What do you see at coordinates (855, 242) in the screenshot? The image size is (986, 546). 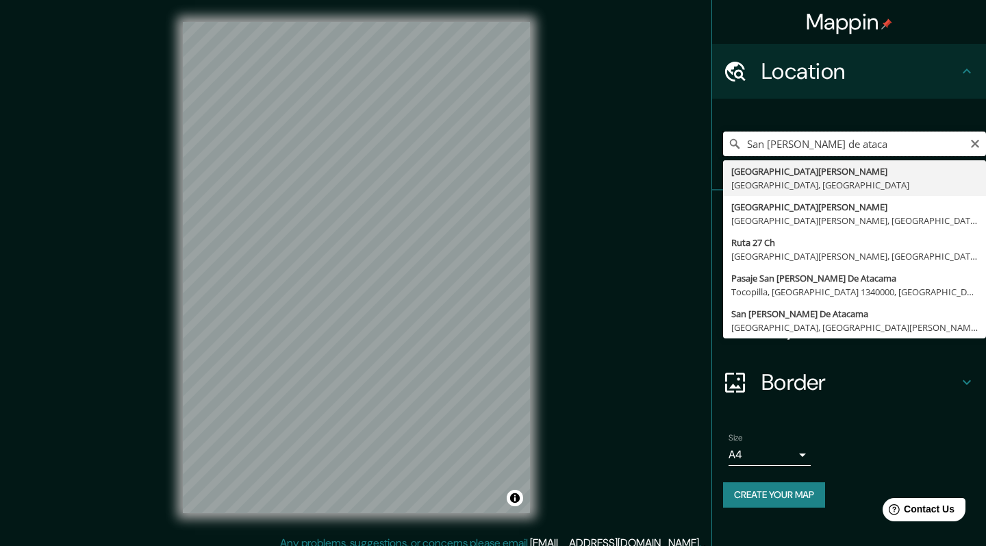 I see `div: Ruta 27 Ch` at bounding box center [855, 242].